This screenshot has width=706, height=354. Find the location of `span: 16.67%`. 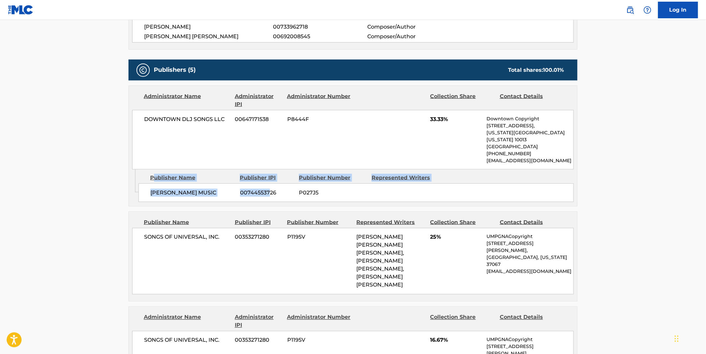

span: 16.67% is located at coordinates (456, 340).